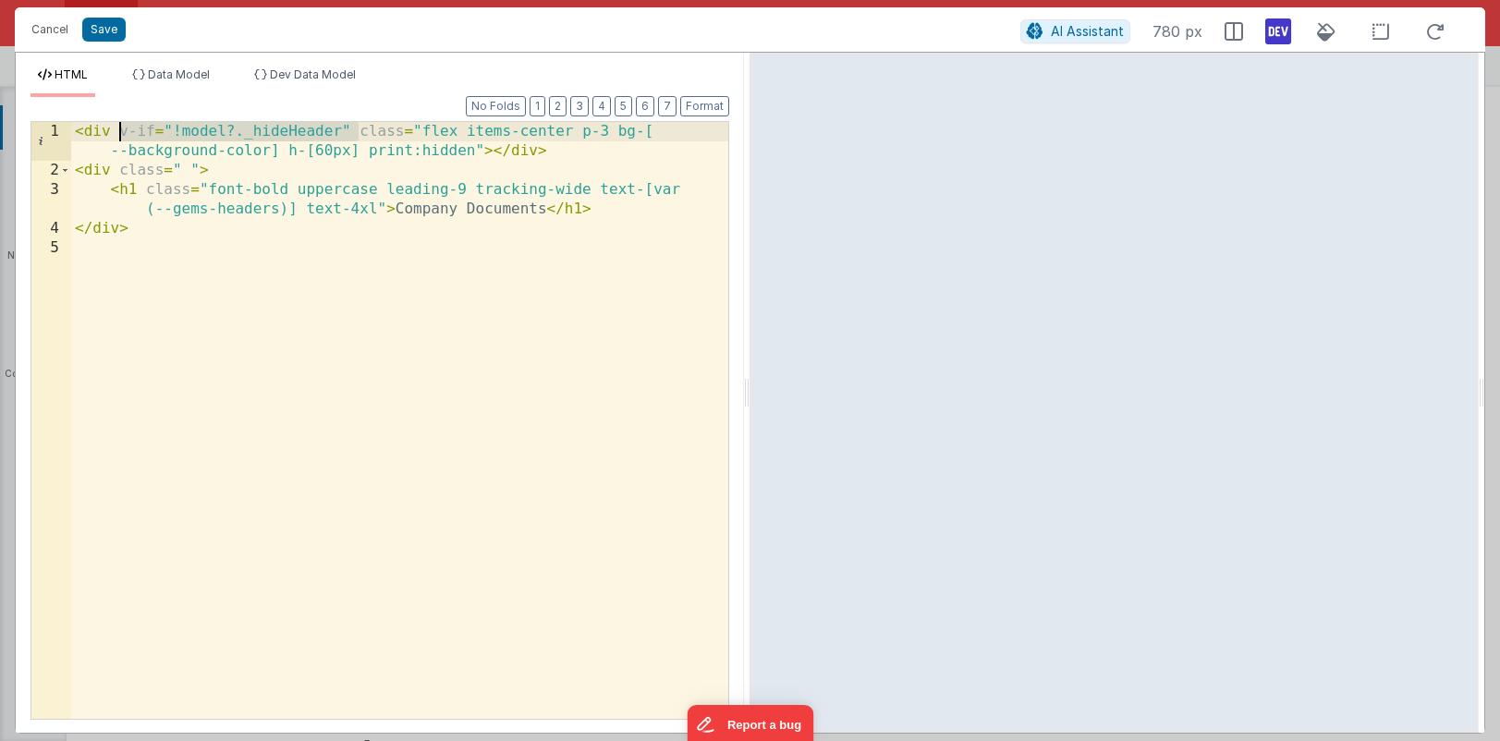 The width and height of the screenshot is (1500, 741). I want to click on div: 4, so click(51, 228).